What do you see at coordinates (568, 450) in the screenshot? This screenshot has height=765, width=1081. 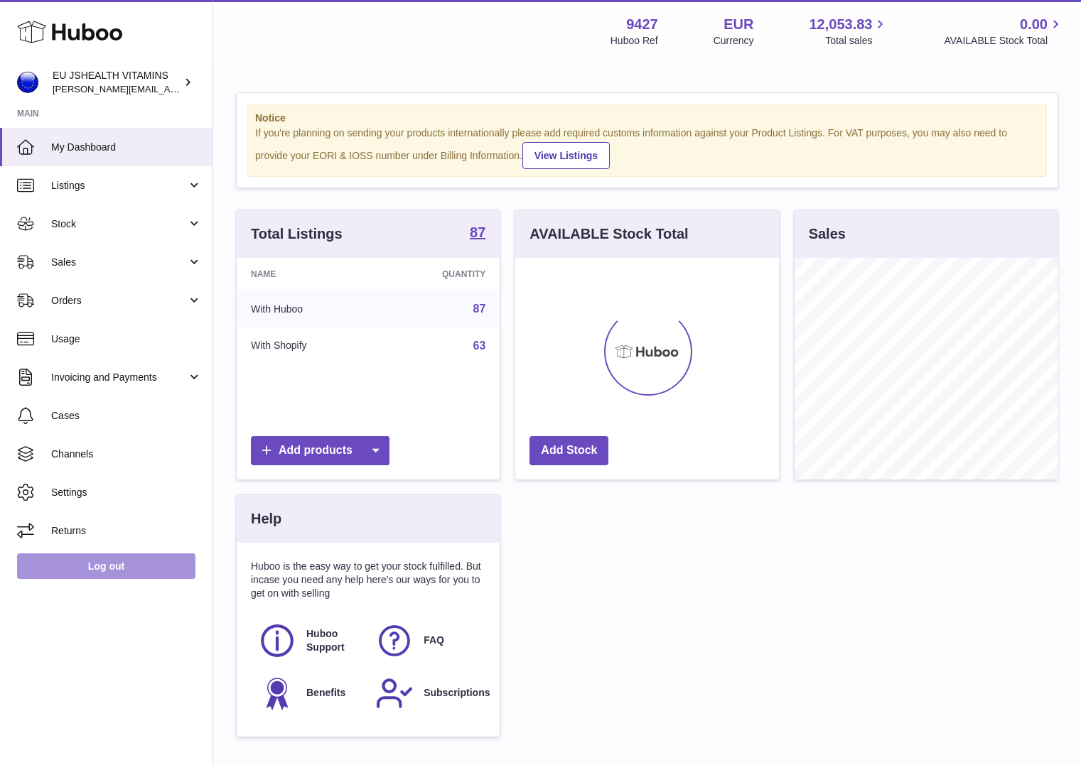 I see `a: Add Stock` at bounding box center [568, 450].